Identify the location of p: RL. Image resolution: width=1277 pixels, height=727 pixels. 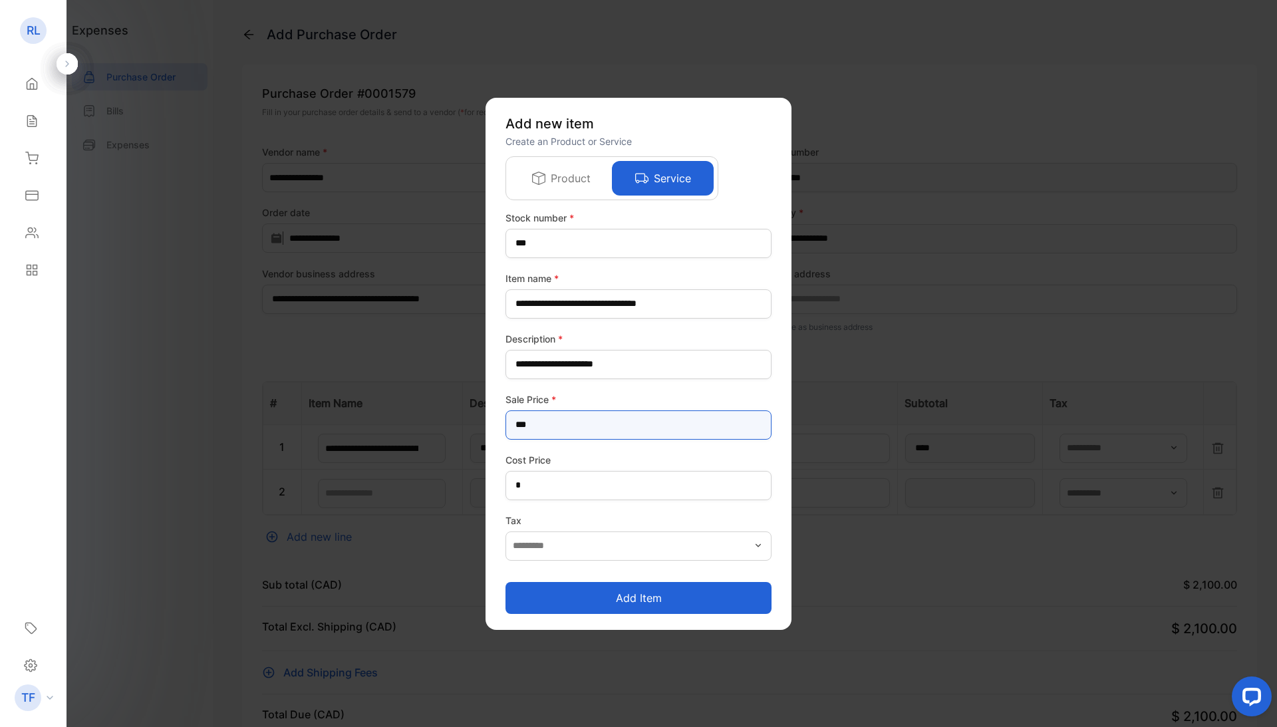
(33, 31).